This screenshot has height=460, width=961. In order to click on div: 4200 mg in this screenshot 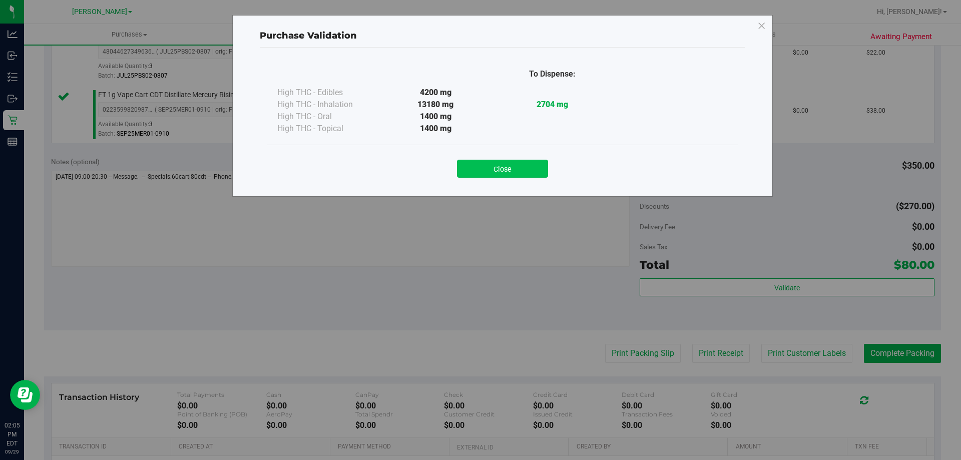, I will do `click(435, 93)`.